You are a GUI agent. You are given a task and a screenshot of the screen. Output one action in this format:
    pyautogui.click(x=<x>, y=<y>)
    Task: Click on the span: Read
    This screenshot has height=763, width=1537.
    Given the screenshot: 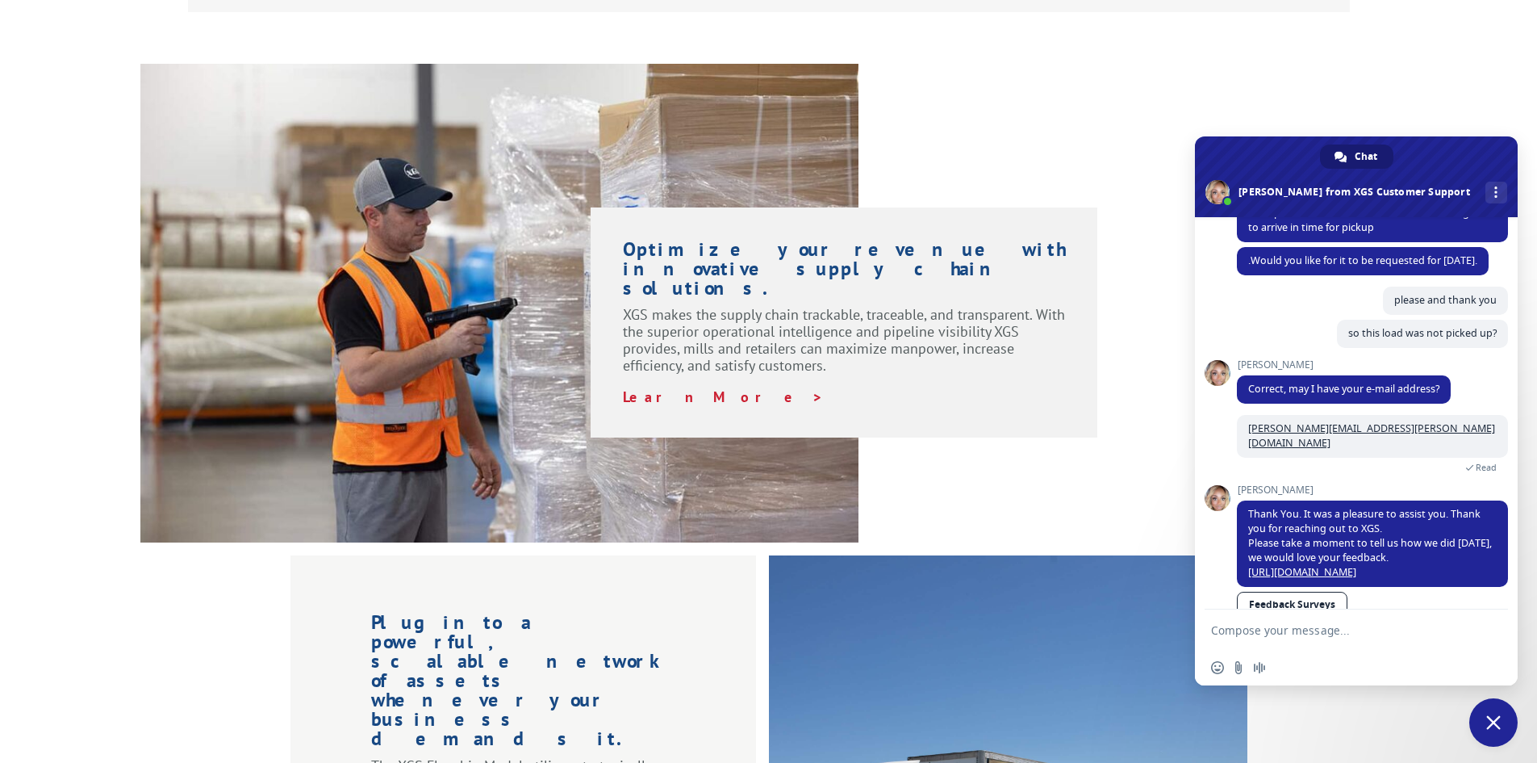 What is the action you would take?
    pyautogui.click(x=1487, y=467)
    